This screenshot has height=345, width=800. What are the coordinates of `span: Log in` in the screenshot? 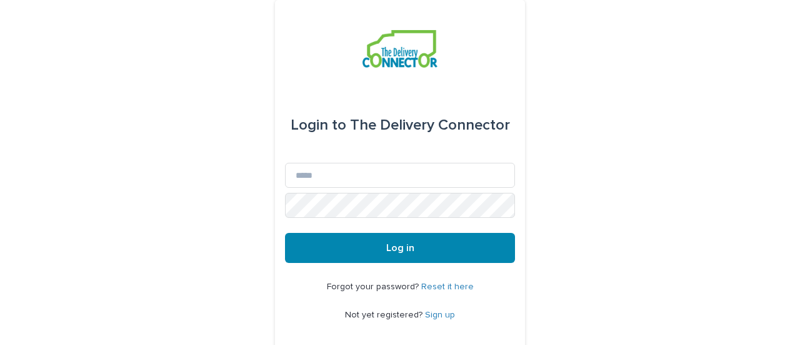 It's located at (400, 248).